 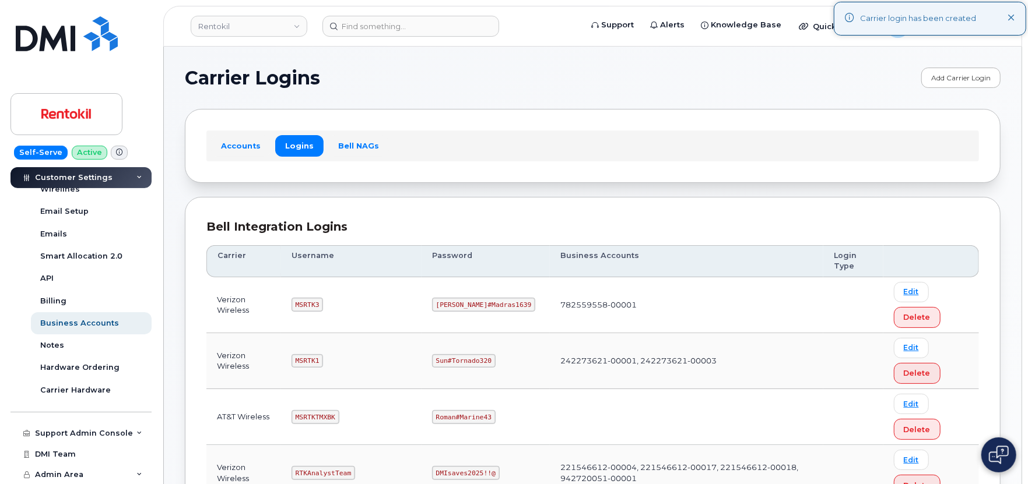 I want to click on span: Carrier Logins, so click(x=252, y=78).